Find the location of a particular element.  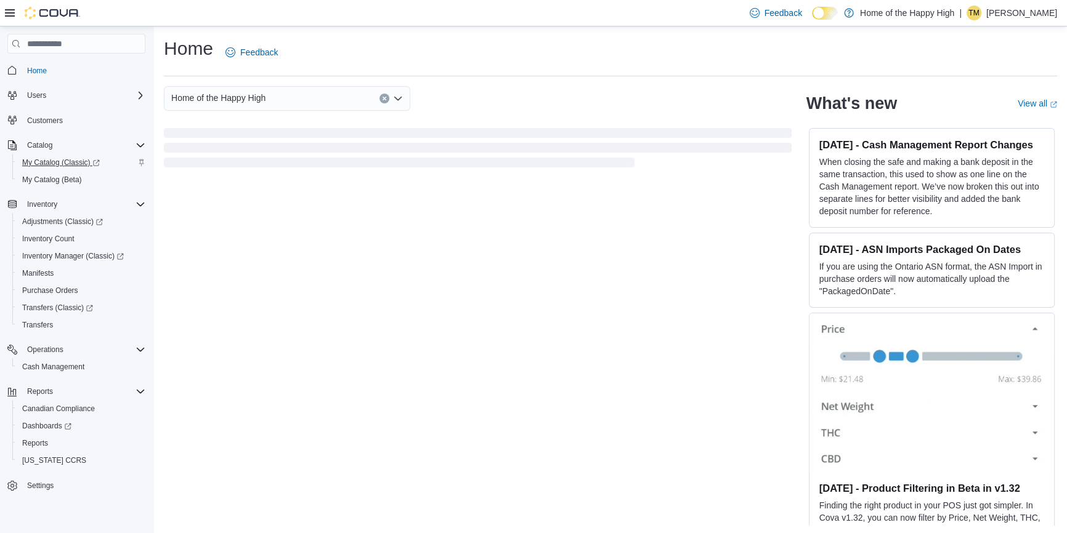

svg: External link is located at coordinates (1053, 105).